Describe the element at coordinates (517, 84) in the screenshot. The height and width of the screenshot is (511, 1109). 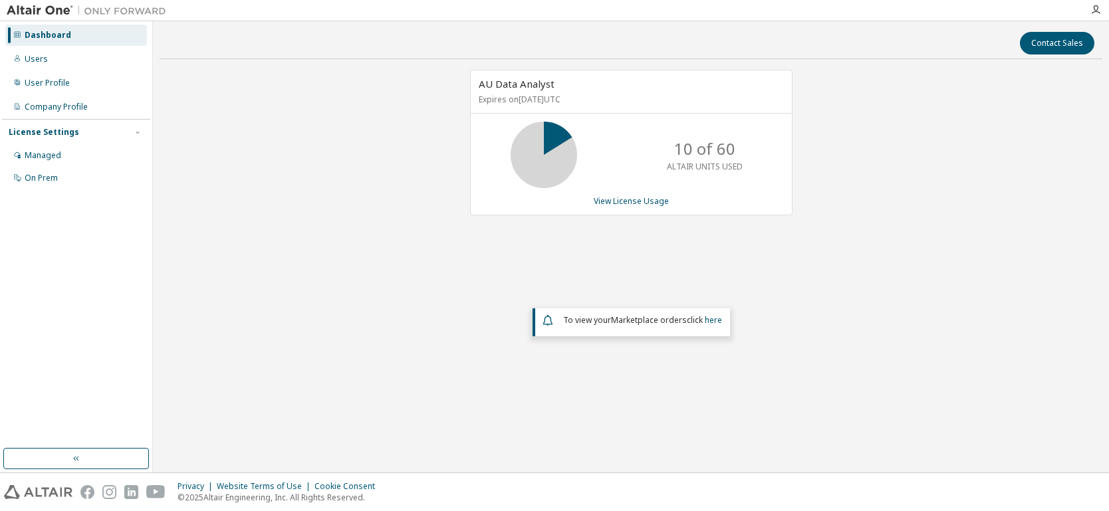
I see `span: AU Data Analyst` at that location.